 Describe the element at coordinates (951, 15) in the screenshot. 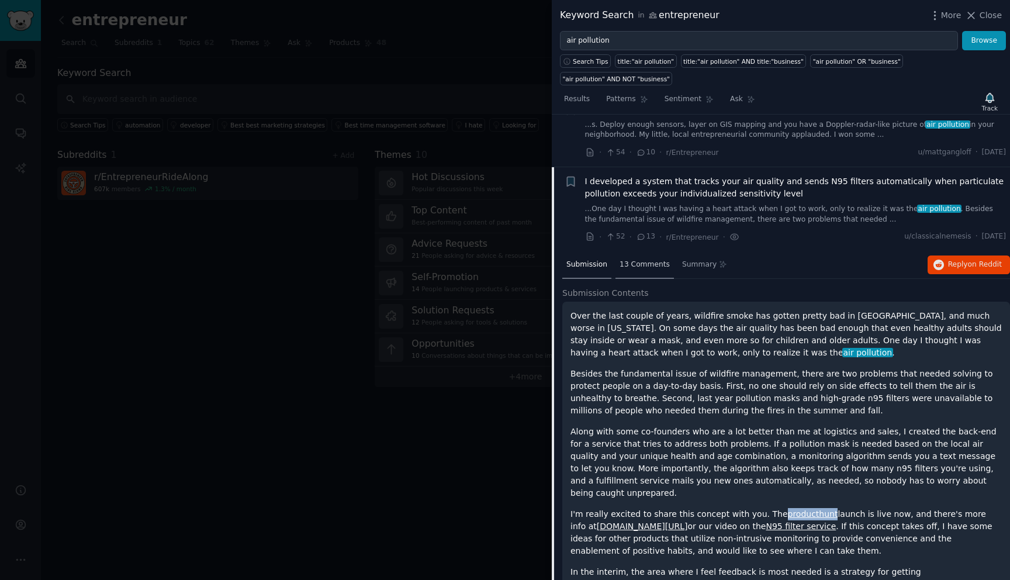

I see `span: More` at that location.